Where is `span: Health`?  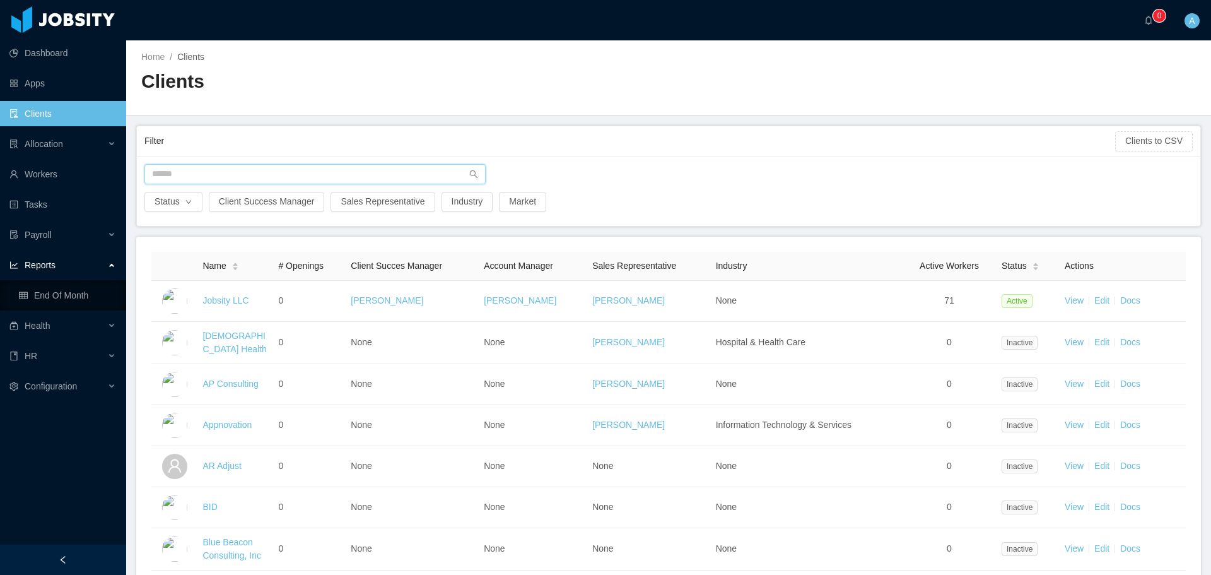 span: Health is located at coordinates (37, 326).